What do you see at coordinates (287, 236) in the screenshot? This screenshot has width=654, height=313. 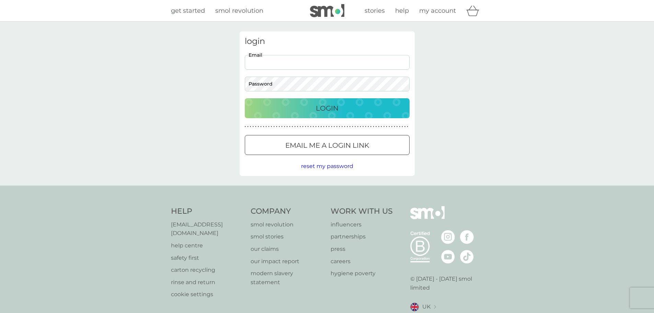 I see `a: smol stories` at bounding box center [287, 236].